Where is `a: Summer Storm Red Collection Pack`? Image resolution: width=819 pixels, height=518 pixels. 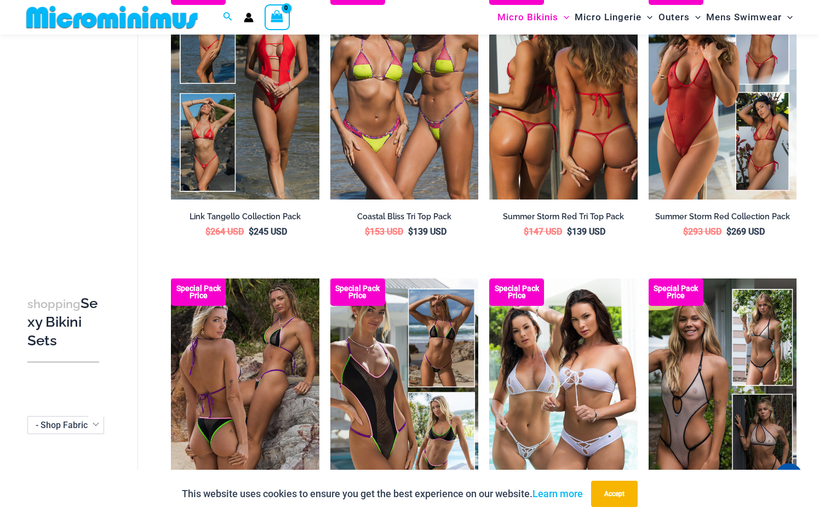 a: Summer Storm Red Collection Pack is located at coordinates (723, 219).